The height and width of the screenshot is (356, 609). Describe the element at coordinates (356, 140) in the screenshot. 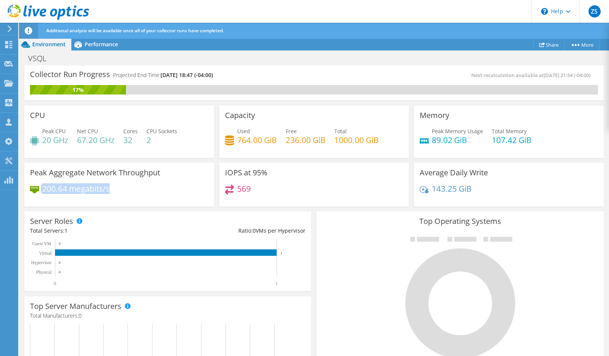

I see `h4: 1000.00 GiB` at that location.